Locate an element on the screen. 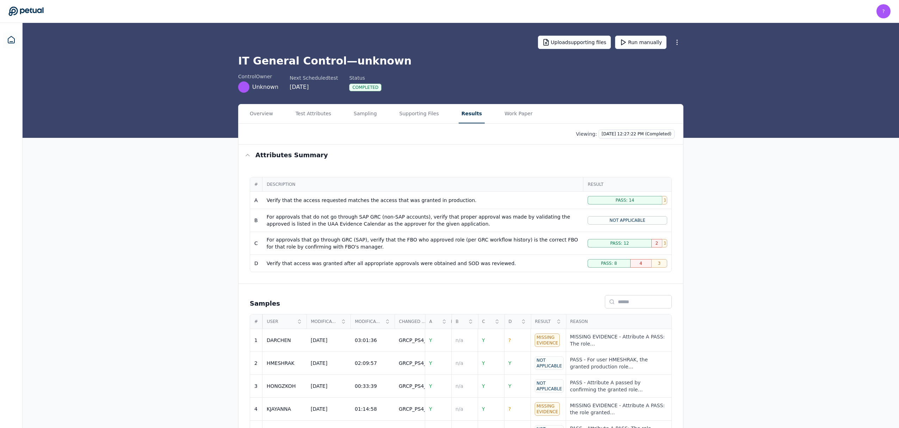  span: Not Applicable is located at coordinates (627, 220).